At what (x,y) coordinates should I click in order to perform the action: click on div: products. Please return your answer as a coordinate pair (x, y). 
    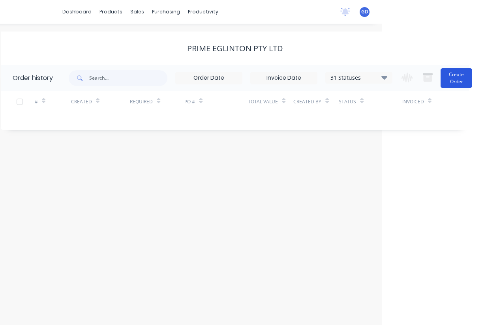
    Looking at the image, I should click on (111, 12).